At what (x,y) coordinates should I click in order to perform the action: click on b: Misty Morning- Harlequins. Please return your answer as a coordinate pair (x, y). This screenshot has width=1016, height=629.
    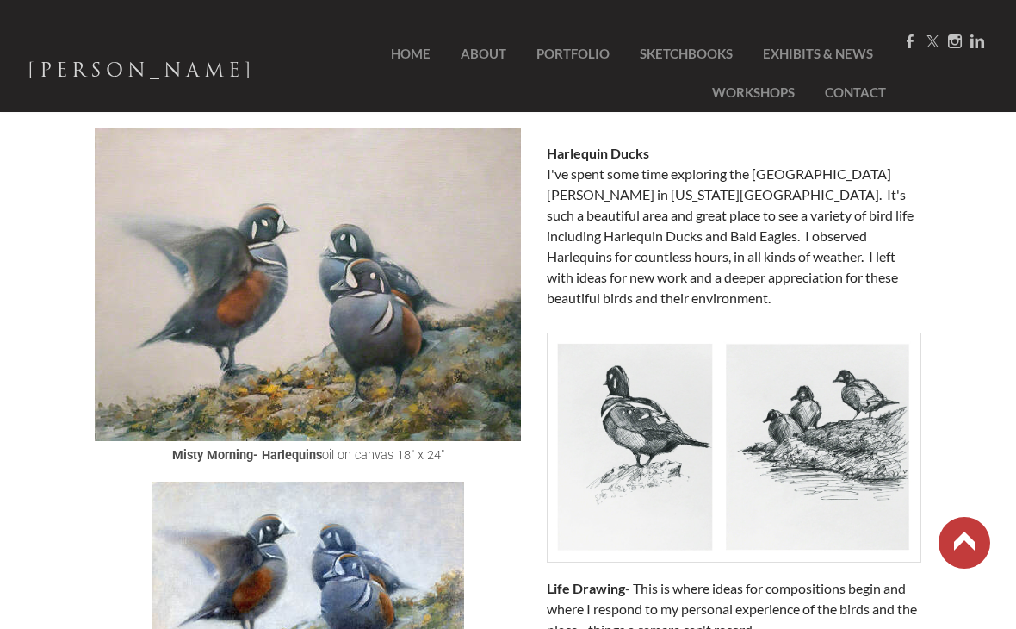
    Looking at the image, I should click on (247, 455).